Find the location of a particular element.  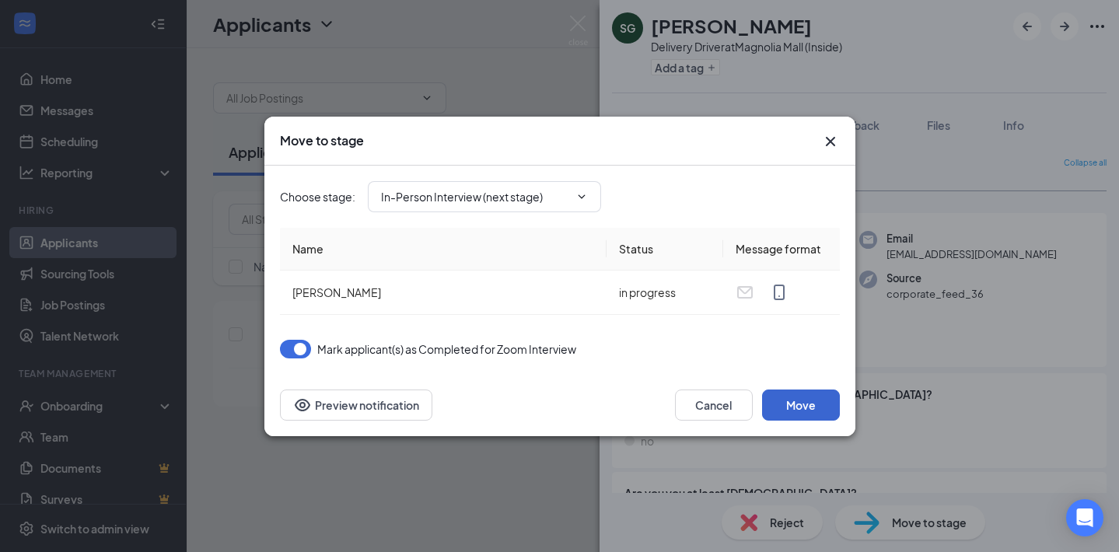

th: Status is located at coordinates (665, 249).